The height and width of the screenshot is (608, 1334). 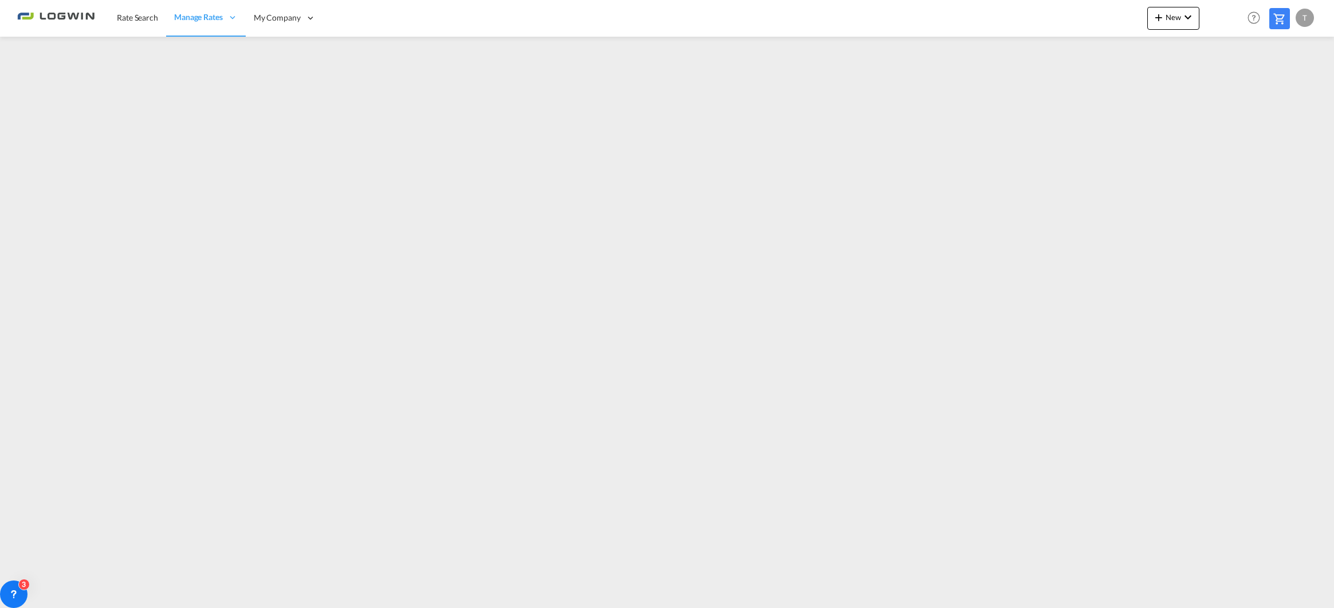 I want to click on span: New, so click(x=1173, y=17).